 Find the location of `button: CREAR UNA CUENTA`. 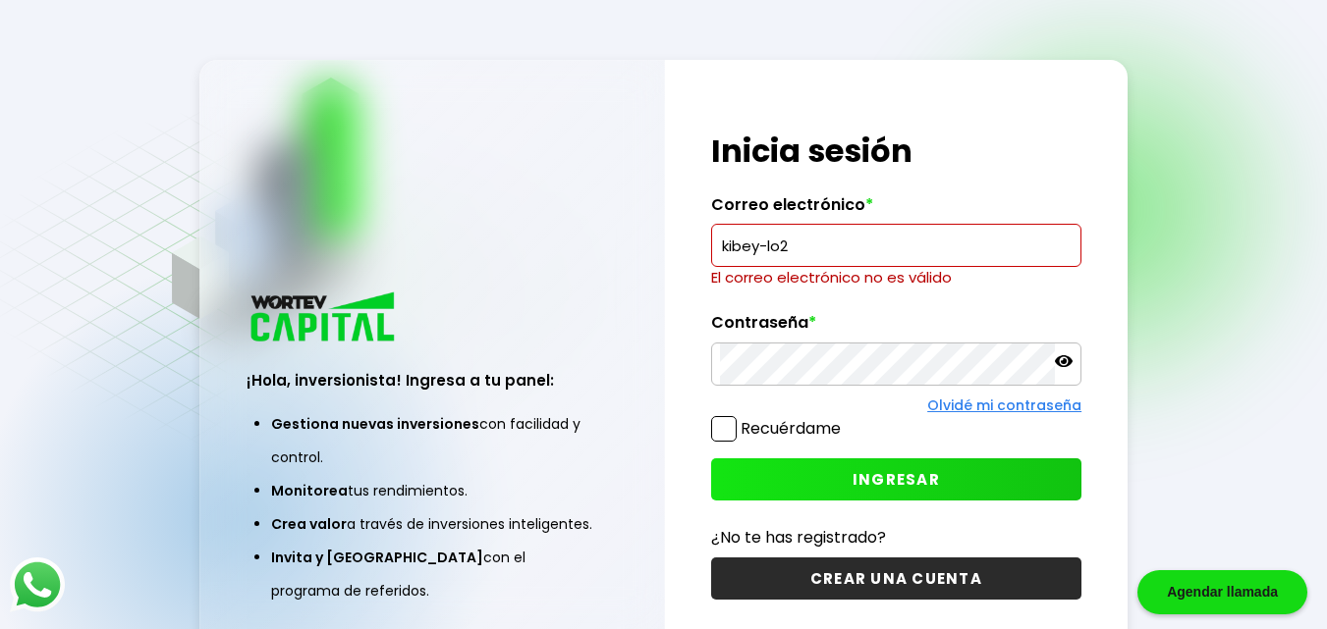

button: CREAR UNA CUENTA is located at coordinates (896, 578).